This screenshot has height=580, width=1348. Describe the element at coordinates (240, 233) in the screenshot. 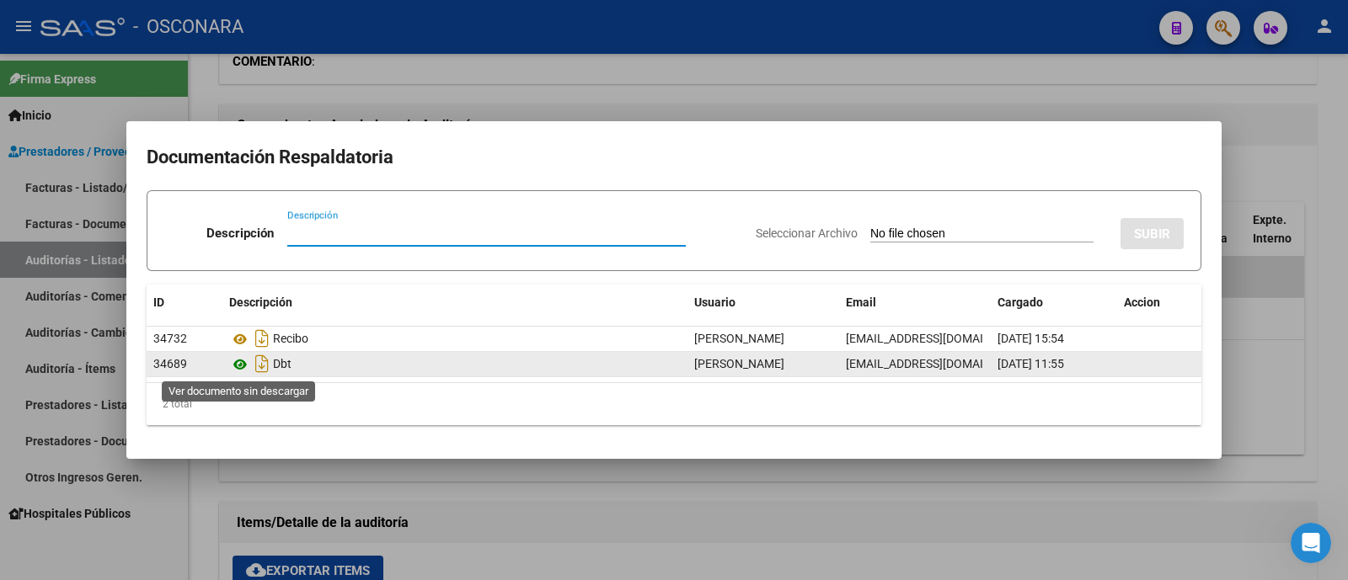

I see `p: Descripción` at that location.